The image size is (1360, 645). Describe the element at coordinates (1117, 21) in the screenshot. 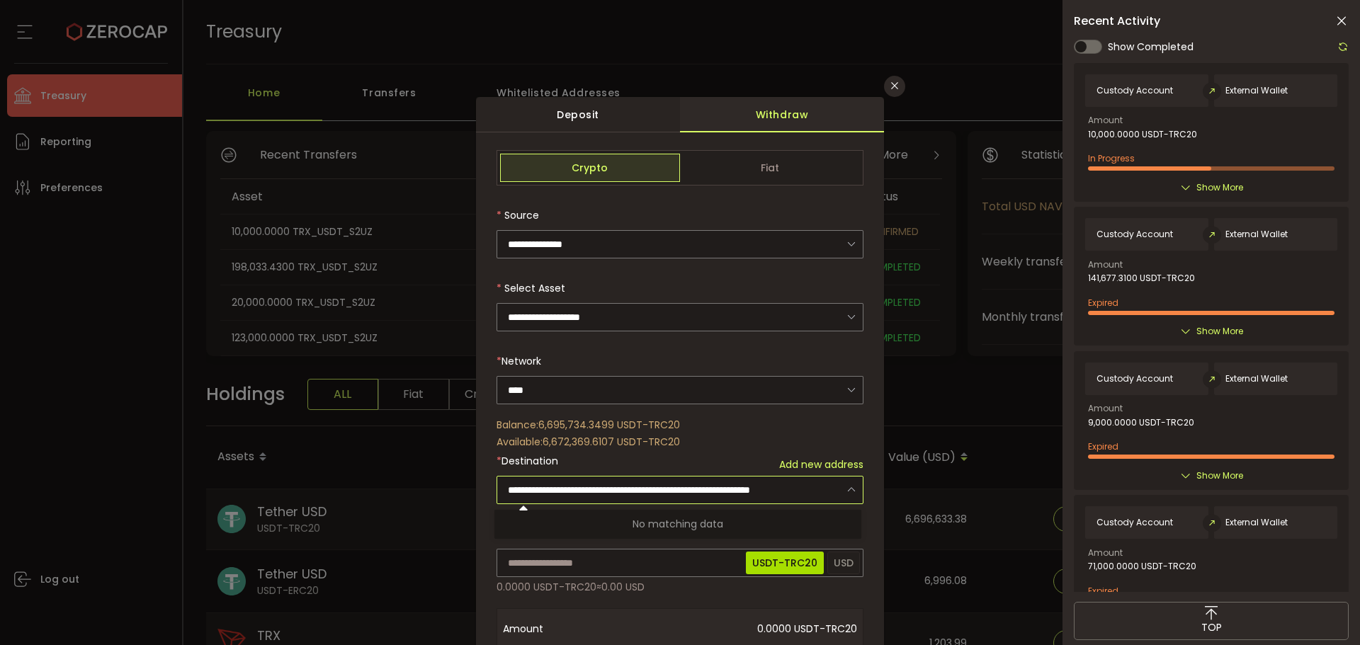

I see `span: Recent Activity` at that location.